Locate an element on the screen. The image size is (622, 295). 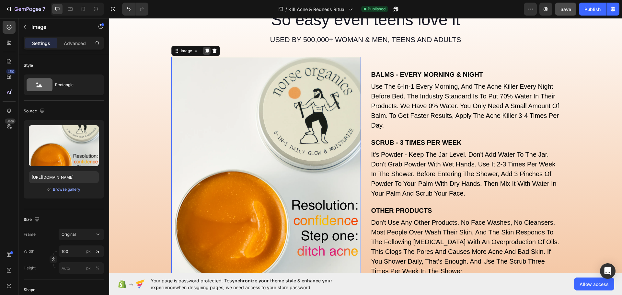
div: Shape is located at coordinates (29, 290).